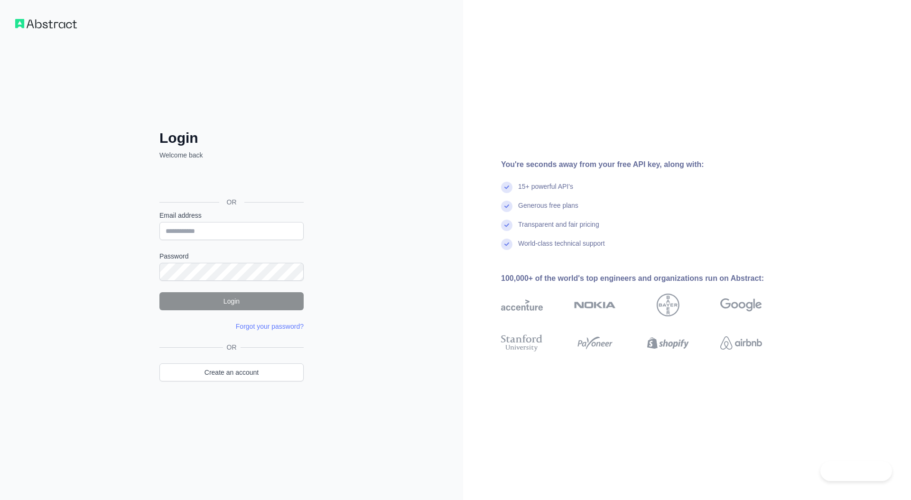 Image resolution: width=911 pixels, height=500 pixels. What do you see at coordinates (232, 155) in the screenshot?
I see `p: Welcome back` at bounding box center [232, 155].